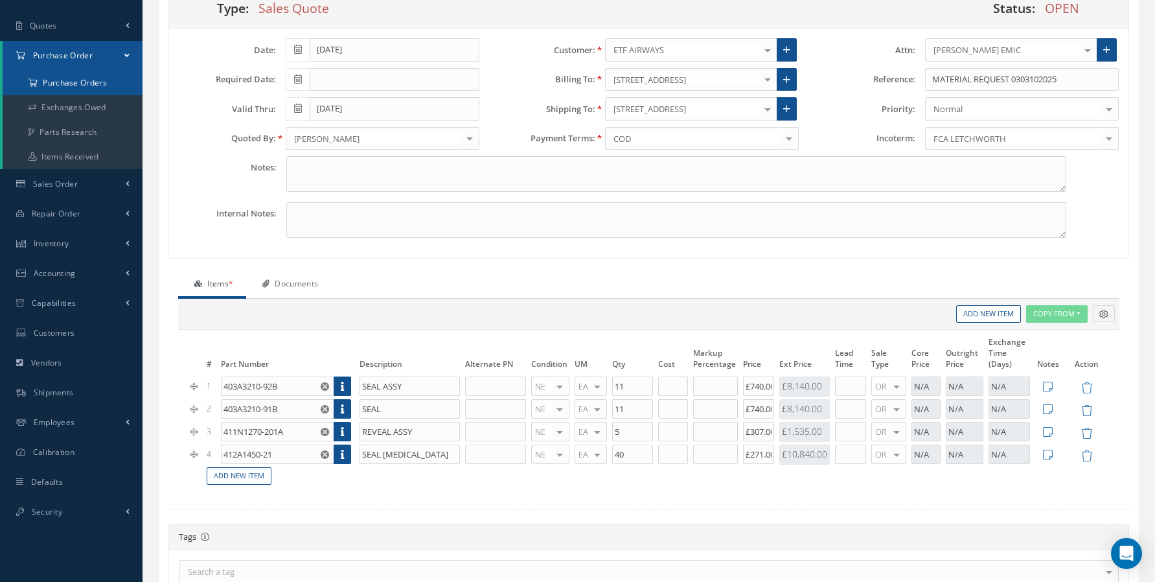 This screenshot has height=582, width=1155. Describe the element at coordinates (1048, 355) in the screenshot. I see `th: Notes` at that location.